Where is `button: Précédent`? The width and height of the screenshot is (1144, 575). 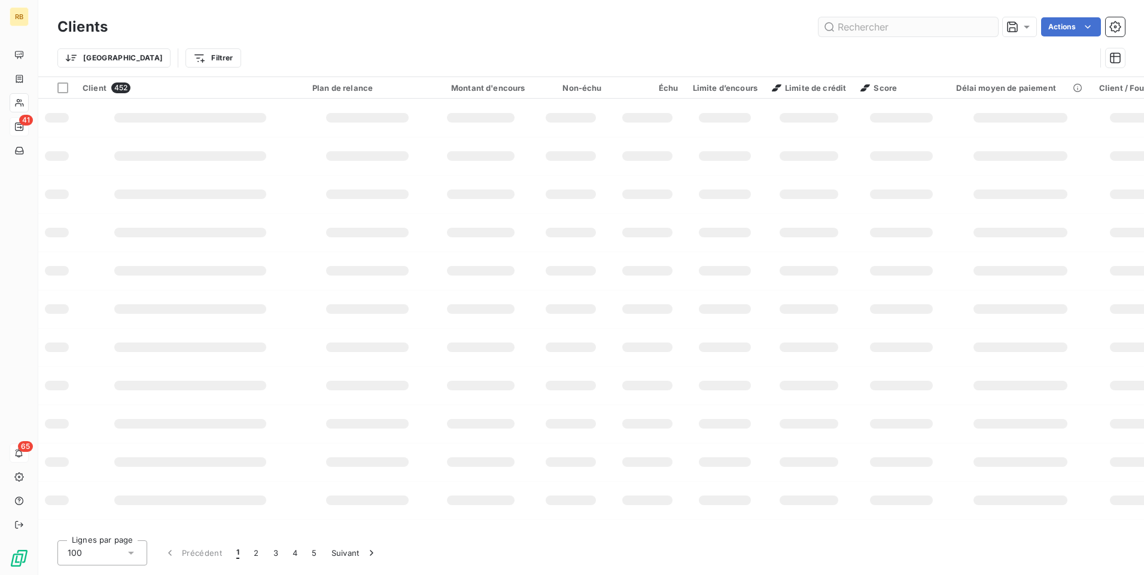
button: Précédent is located at coordinates (193, 553).